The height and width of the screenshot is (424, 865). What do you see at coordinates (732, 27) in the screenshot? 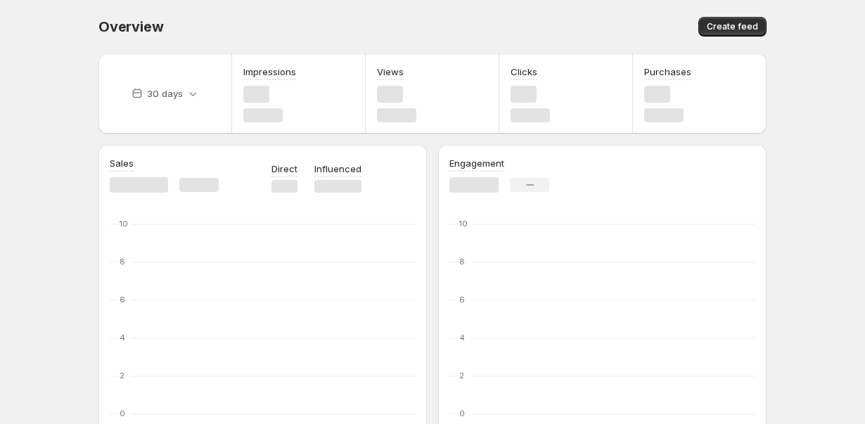
I see `button: Create feed` at bounding box center [732, 27].